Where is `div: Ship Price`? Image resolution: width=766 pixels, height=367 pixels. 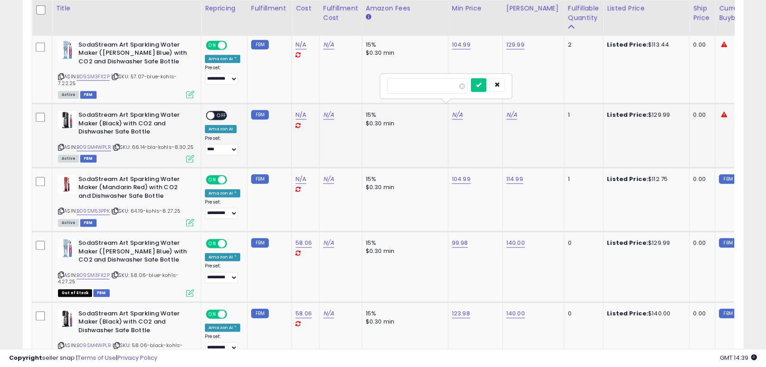 div: Ship Price is located at coordinates (702, 13).